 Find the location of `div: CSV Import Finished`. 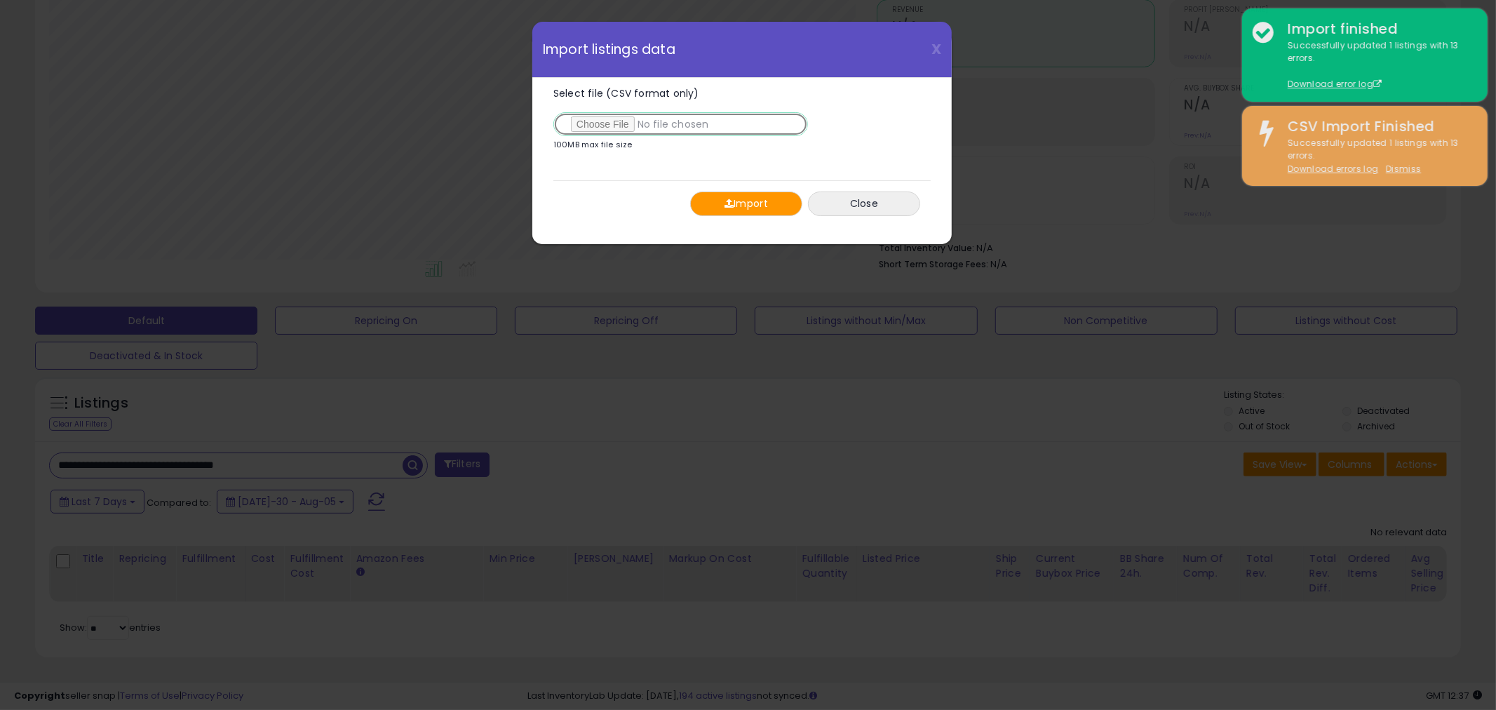

div: CSV Import Finished is located at coordinates (1376, 126).